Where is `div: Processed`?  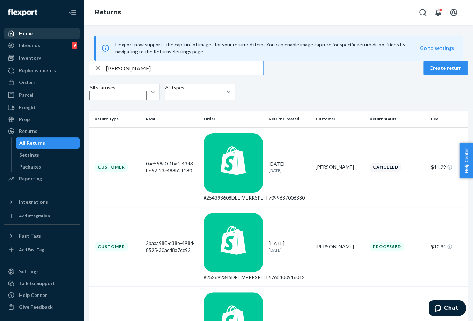 div: Processed is located at coordinates (387, 246).